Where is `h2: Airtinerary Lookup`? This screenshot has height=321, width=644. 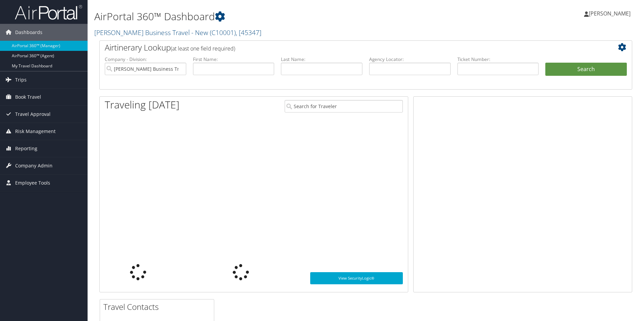 h2: Airtinerary Lookup is located at coordinates (344, 48).